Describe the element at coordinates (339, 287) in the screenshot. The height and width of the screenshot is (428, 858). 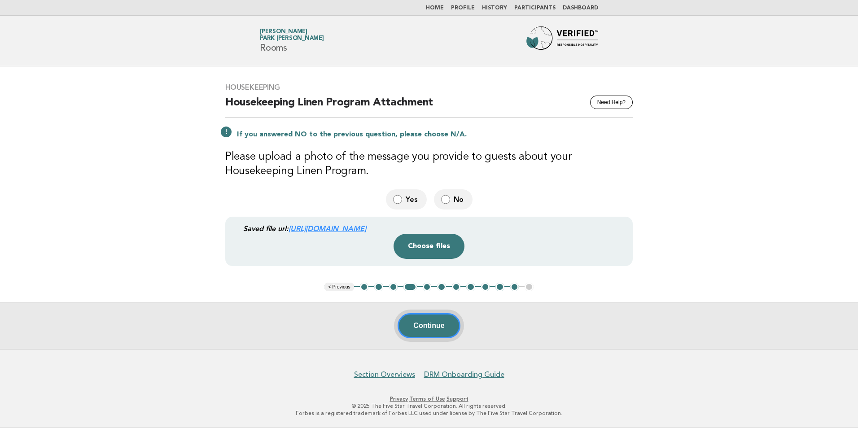
I see `button: < Previous` at that location.